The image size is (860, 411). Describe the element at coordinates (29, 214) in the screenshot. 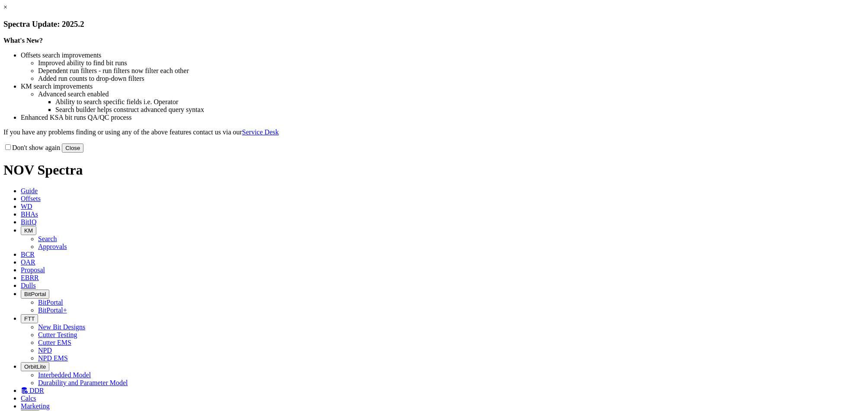

I see `span: BHAs` at that location.